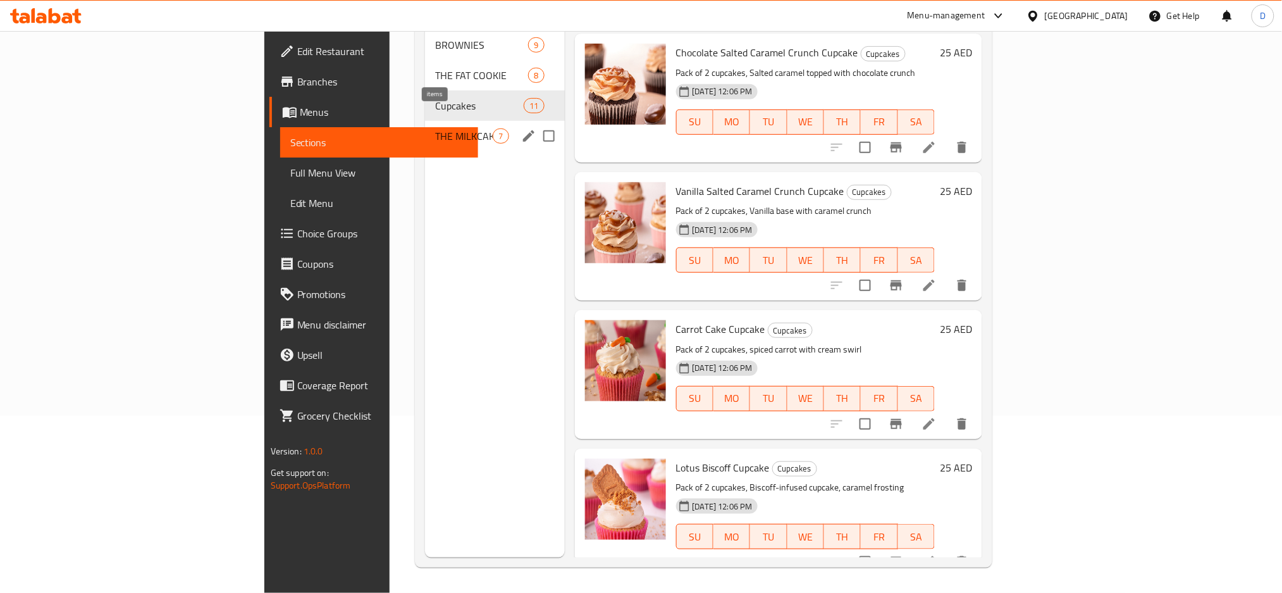  Describe the element at coordinates (383, 294) in the screenshot. I see `span: Promotions` at that location.